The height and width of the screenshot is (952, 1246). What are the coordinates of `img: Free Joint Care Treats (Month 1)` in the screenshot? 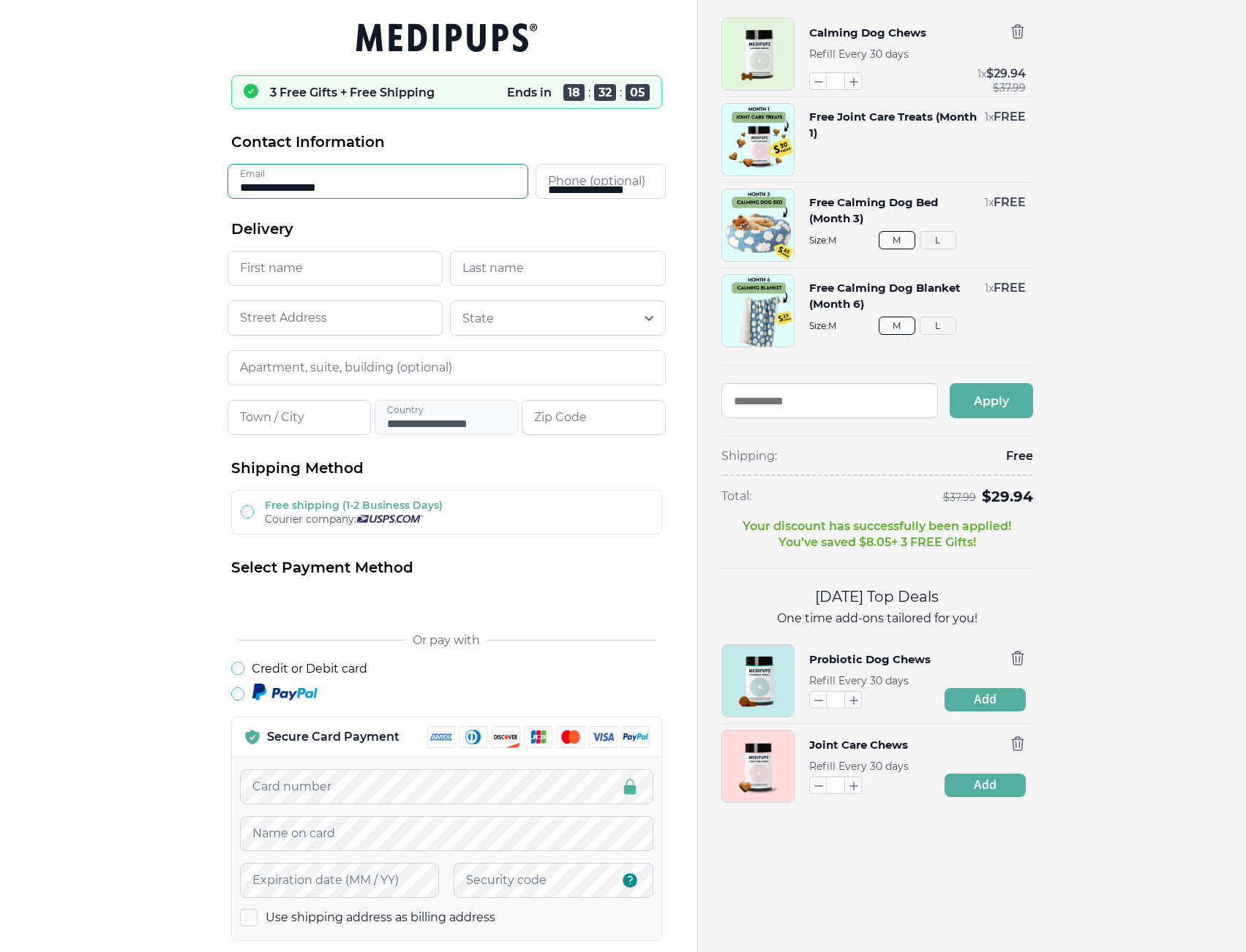 It's located at (758, 140).